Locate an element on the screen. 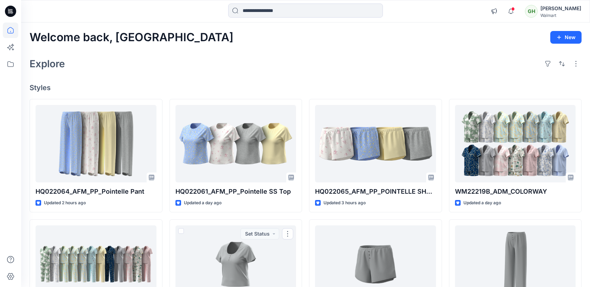  p: Updated 2 hours ago is located at coordinates (65, 203).